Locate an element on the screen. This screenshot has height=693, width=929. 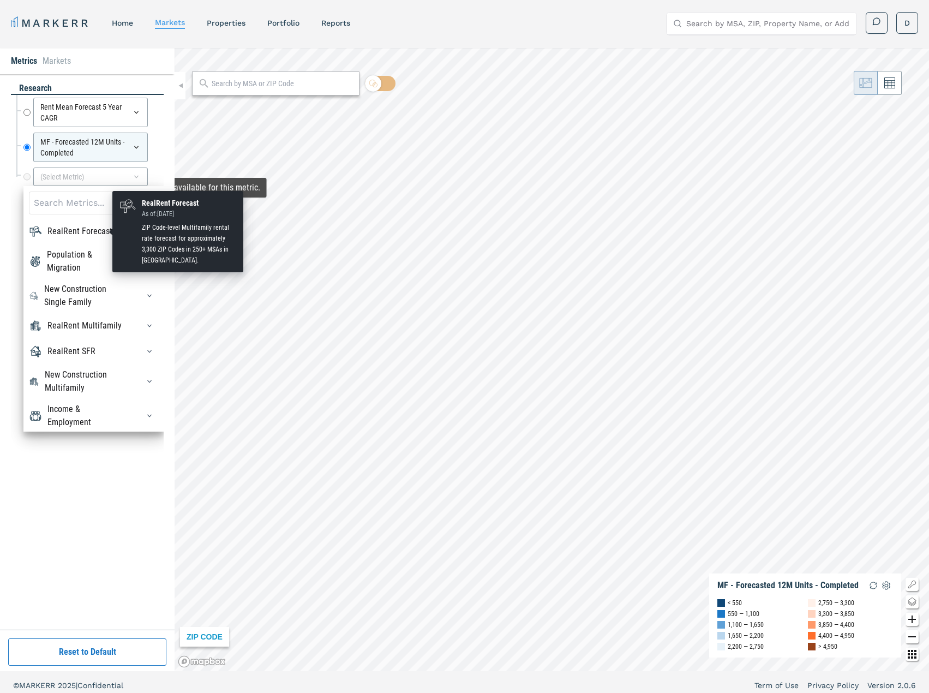
div: Population & Migration is located at coordinates (86, 261).